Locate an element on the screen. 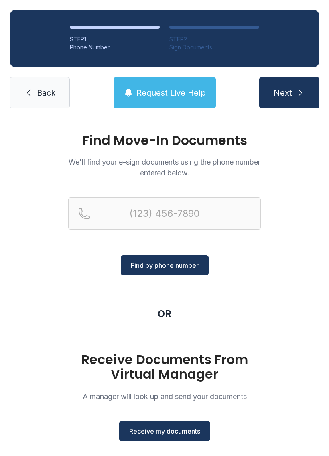 Image resolution: width=329 pixels, height=456 pixels. h1: Receive Documents From Virtual Manager is located at coordinates (164, 367).